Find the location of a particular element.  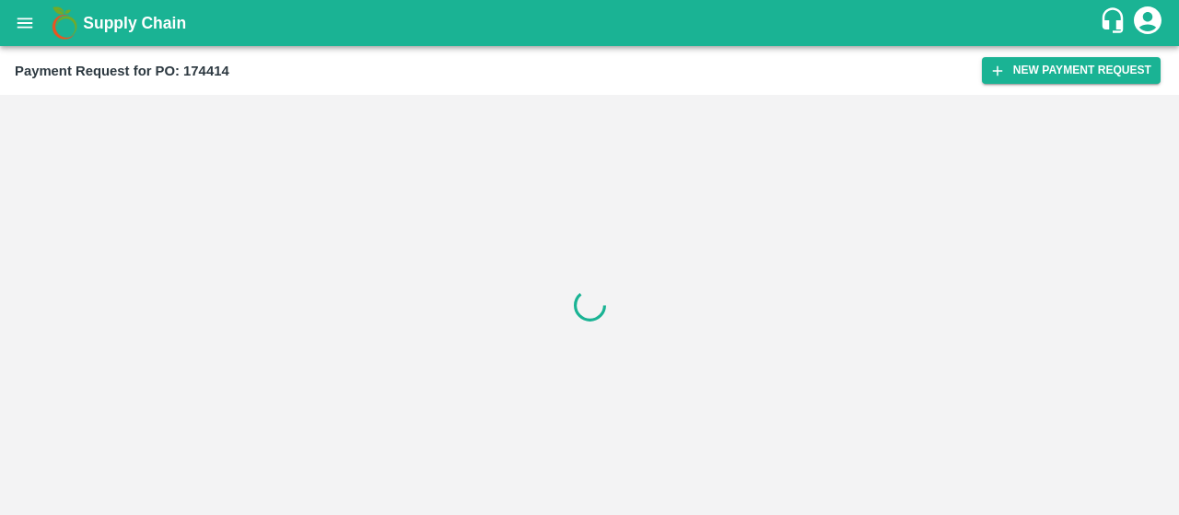

button: open drawer is located at coordinates (25, 23).